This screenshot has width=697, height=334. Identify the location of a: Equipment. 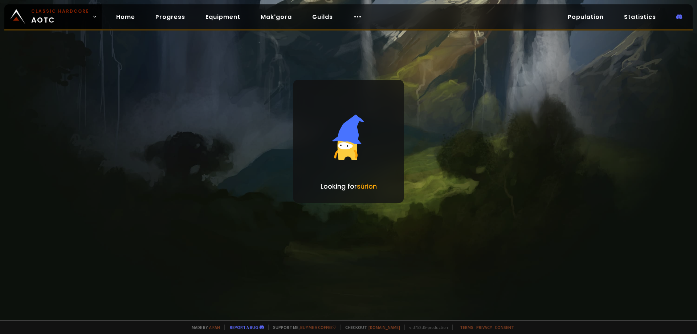
(223, 17).